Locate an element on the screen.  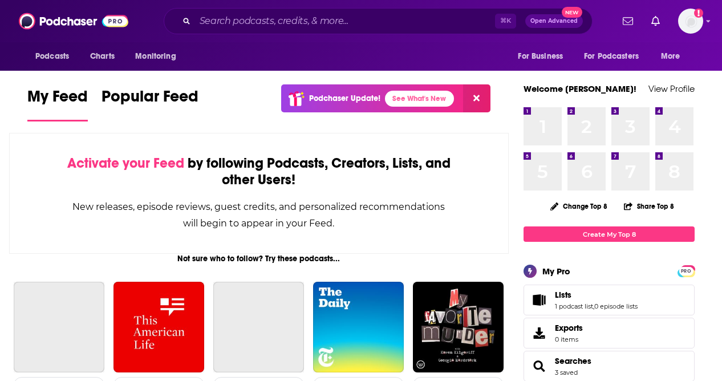
a: Popular Feed is located at coordinates (150, 104).